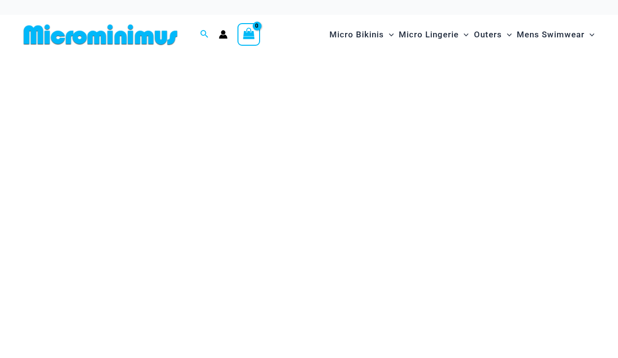 The height and width of the screenshot is (358, 618). Describe the element at coordinates (488, 34) in the screenshot. I see `span: Outers` at that location.